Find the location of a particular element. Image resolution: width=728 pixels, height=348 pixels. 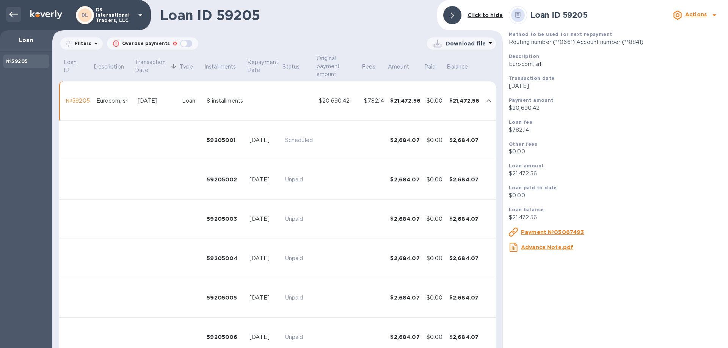

b: Description is located at coordinates (524, 56).